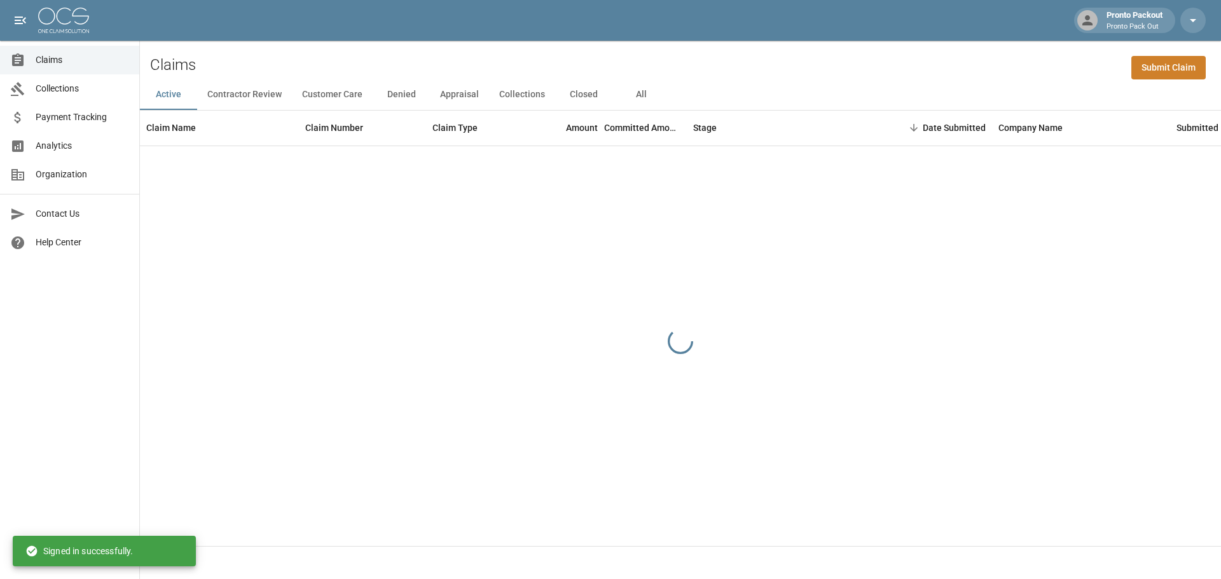 Image resolution: width=1221 pixels, height=579 pixels. What do you see at coordinates (641, 95) in the screenshot?
I see `button: All` at bounding box center [641, 95].